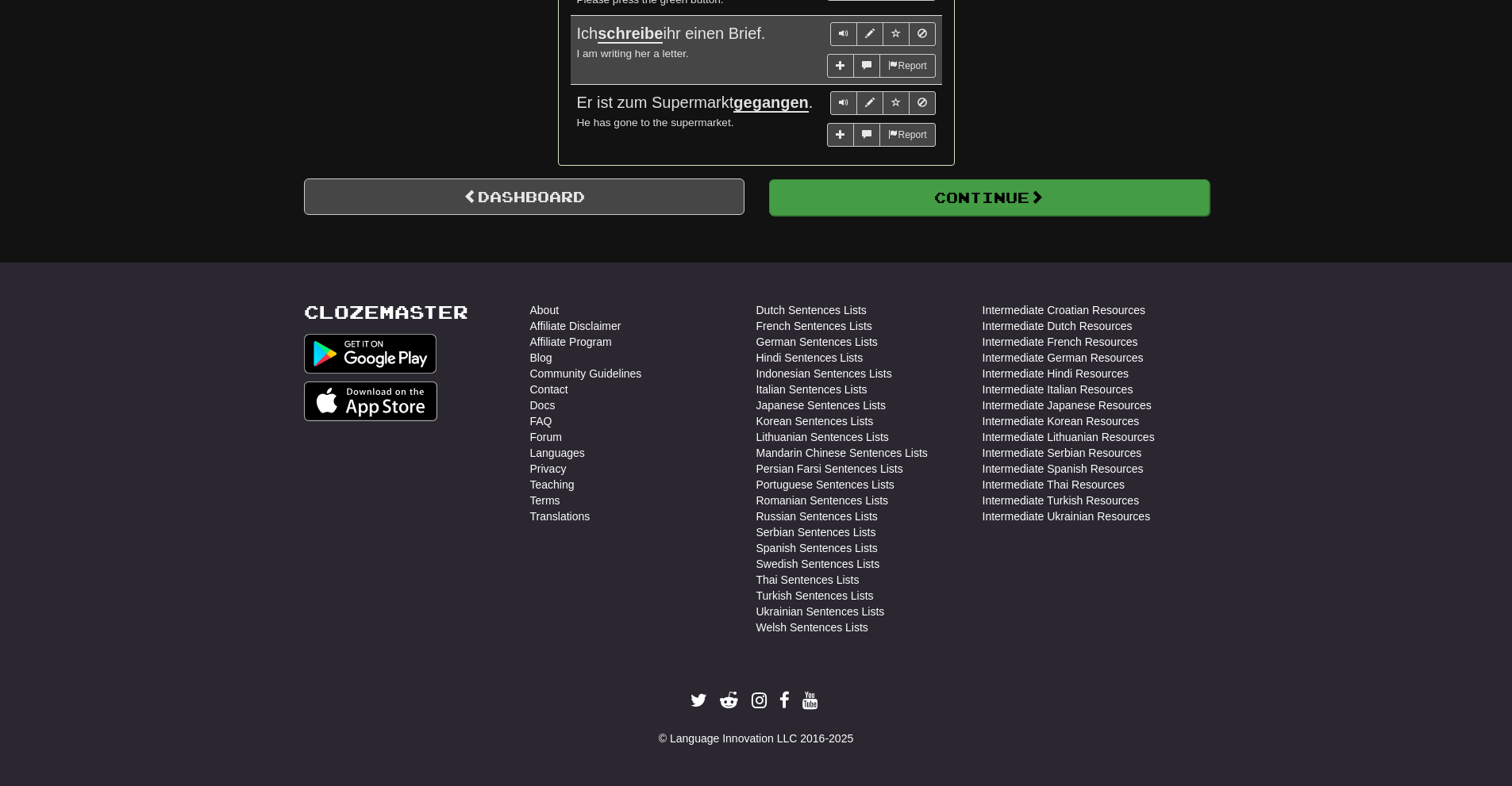 The height and width of the screenshot is (786, 1512). What do you see at coordinates (633, 53) in the screenshot?
I see `small: I am writing her a letter.` at bounding box center [633, 53].